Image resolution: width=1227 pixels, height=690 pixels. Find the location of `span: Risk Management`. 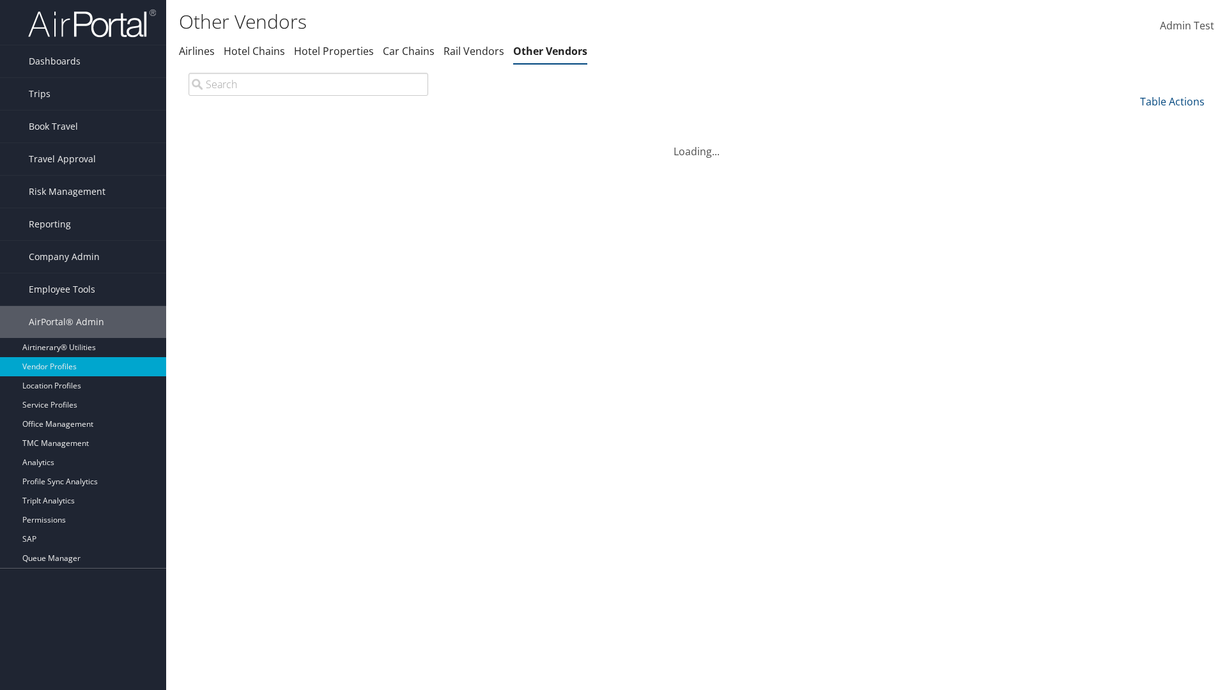

span: Risk Management is located at coordinates (67, 192).